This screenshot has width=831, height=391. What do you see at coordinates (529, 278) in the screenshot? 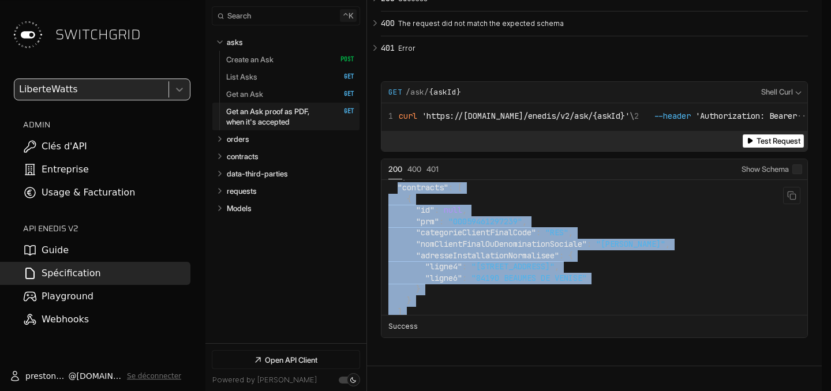
I see `span: "84190 BEAUMES DE VENISE"` at bounding box center [529, 278].